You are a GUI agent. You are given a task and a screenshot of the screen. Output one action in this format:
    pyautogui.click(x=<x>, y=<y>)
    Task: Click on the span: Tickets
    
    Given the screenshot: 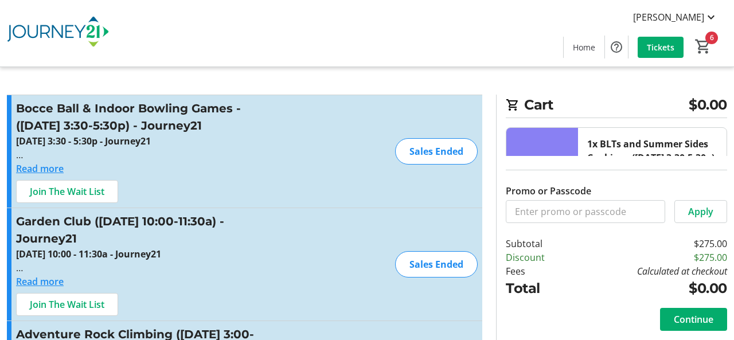 What is the action you would take?
    pyautogui.click(x=660, y=47)
    